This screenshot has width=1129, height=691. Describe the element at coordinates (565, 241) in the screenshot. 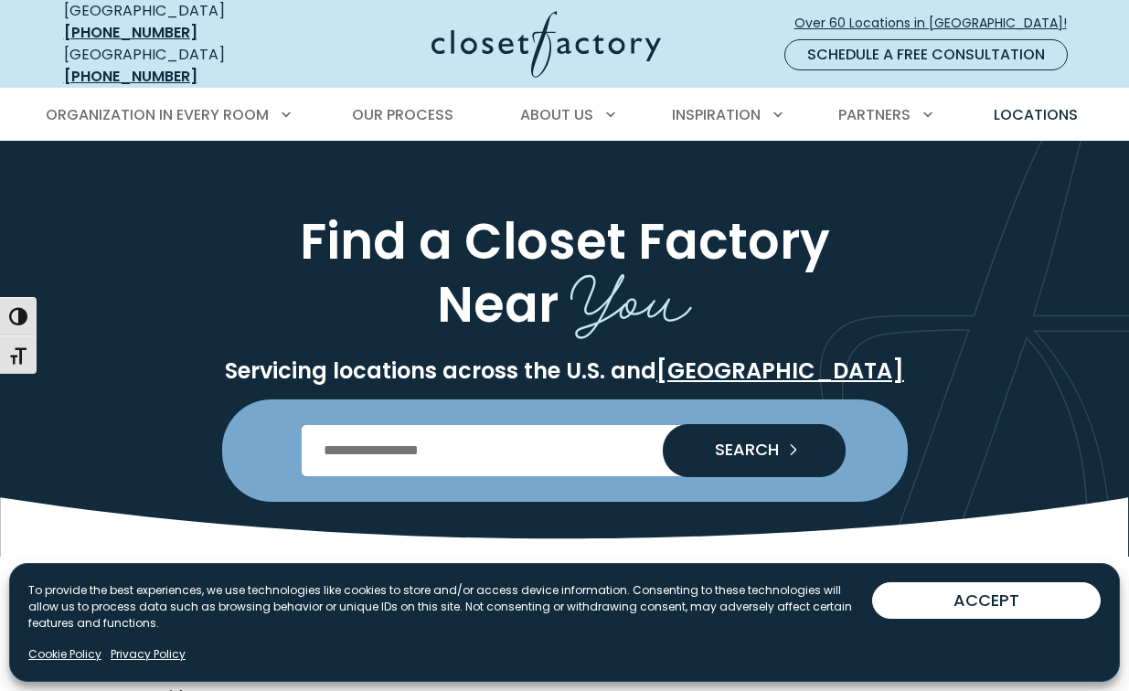

I see `span: Find a Closet Factory` at that location.